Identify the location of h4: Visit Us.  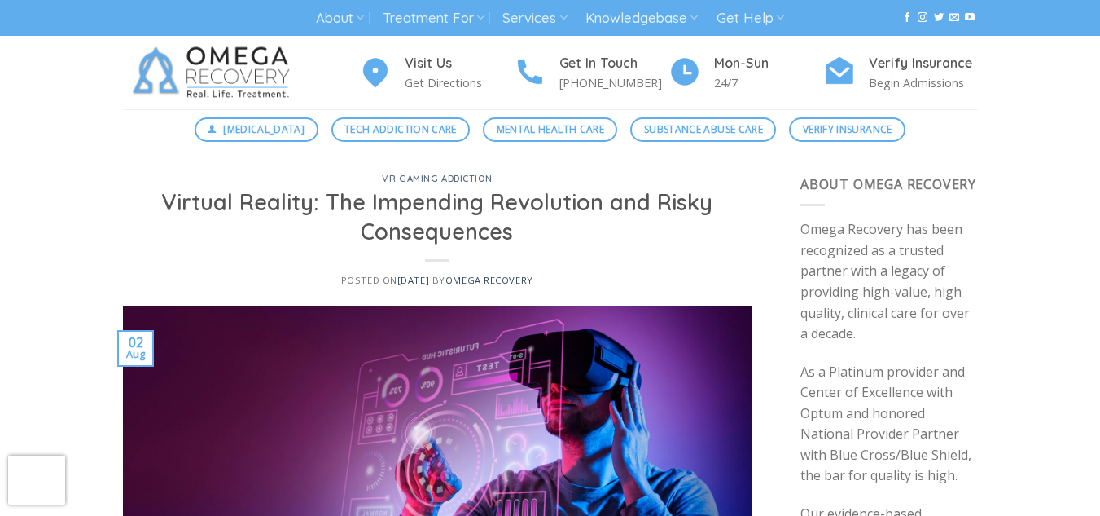
(459, 64).